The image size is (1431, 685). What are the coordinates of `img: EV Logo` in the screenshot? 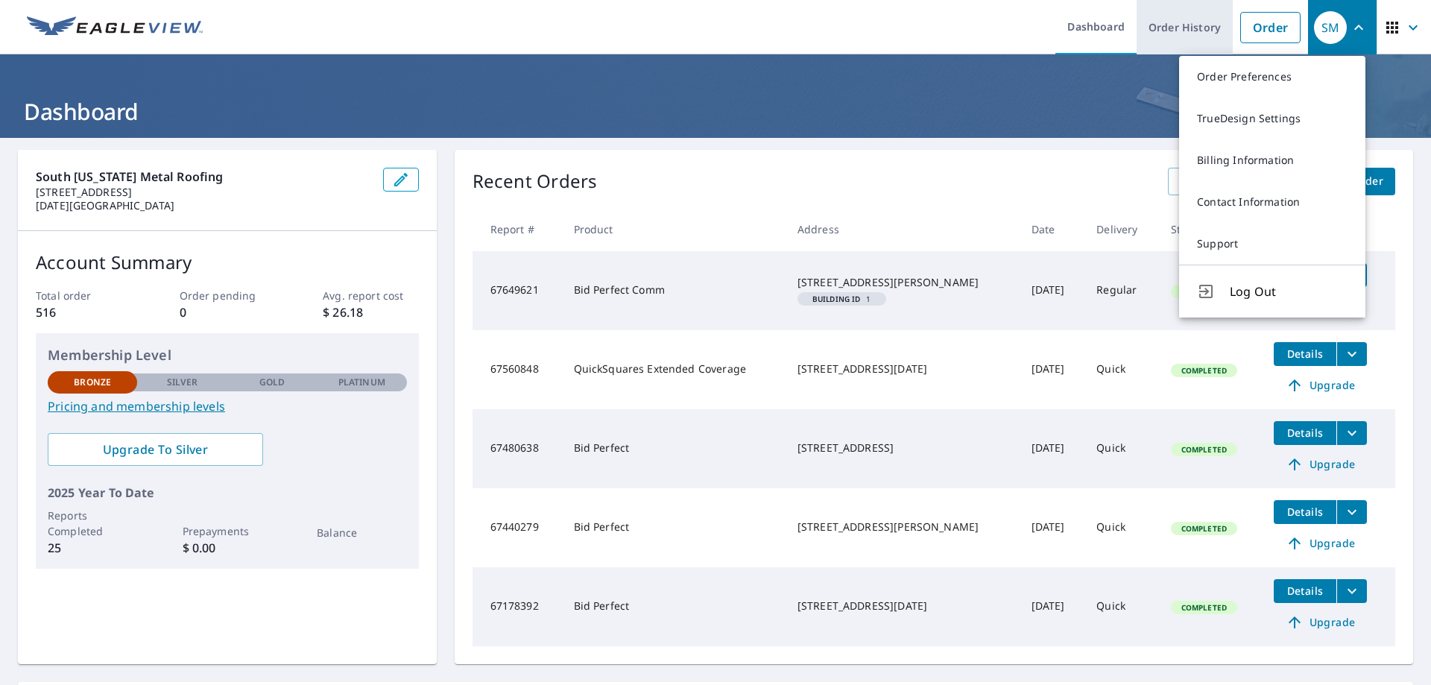 It's located at (115, 28).